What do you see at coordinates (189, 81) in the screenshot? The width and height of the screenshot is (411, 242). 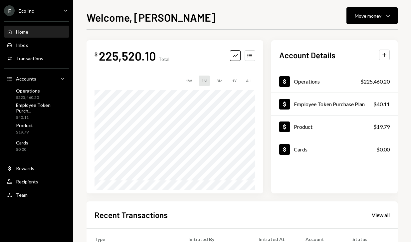 I see `div: 1W` at bounding box center [189, 81].